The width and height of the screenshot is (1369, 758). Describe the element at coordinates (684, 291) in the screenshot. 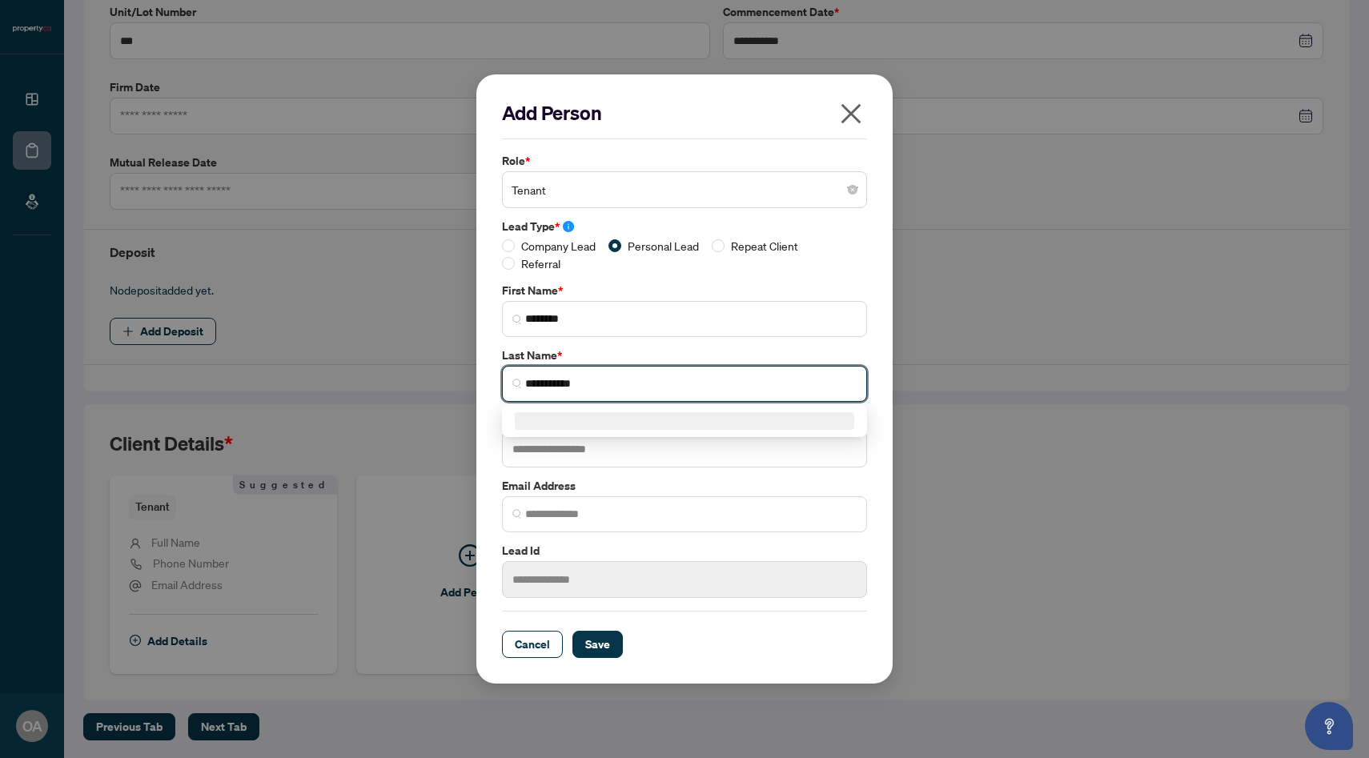

I see `label: First Name` at that location.